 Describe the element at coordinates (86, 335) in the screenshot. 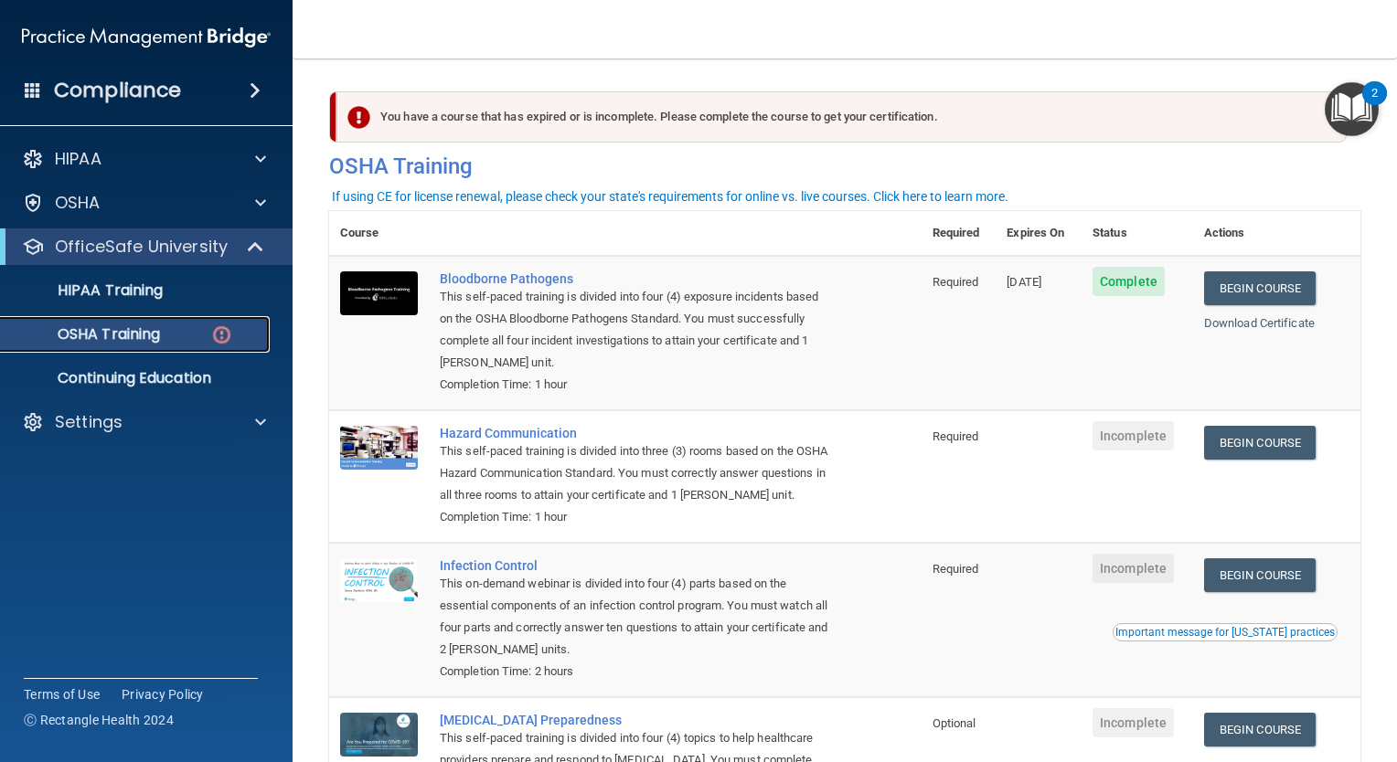

I see `p: OSHA Training` at that location.